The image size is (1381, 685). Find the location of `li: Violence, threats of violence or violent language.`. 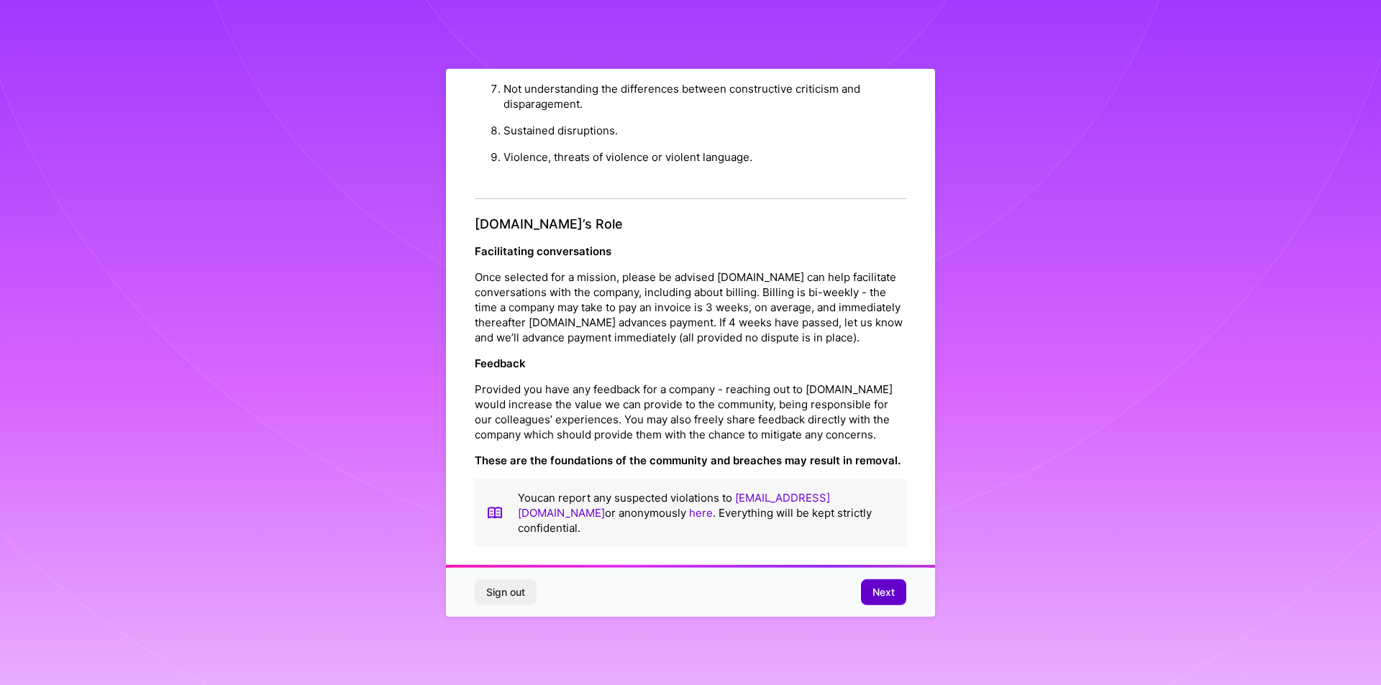

li: Violence, threats of violence or violent language. is located at coordinates (705, 157).